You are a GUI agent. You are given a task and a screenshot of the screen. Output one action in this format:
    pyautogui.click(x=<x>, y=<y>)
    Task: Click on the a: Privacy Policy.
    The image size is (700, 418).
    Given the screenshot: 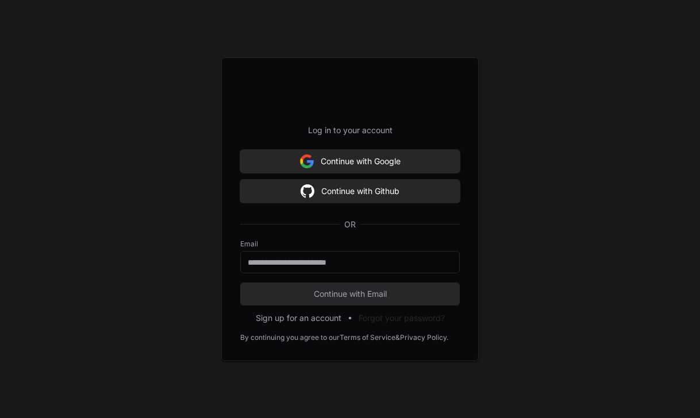 What is the action you would take?
    pyautogui.click(x=424, y=338)
    